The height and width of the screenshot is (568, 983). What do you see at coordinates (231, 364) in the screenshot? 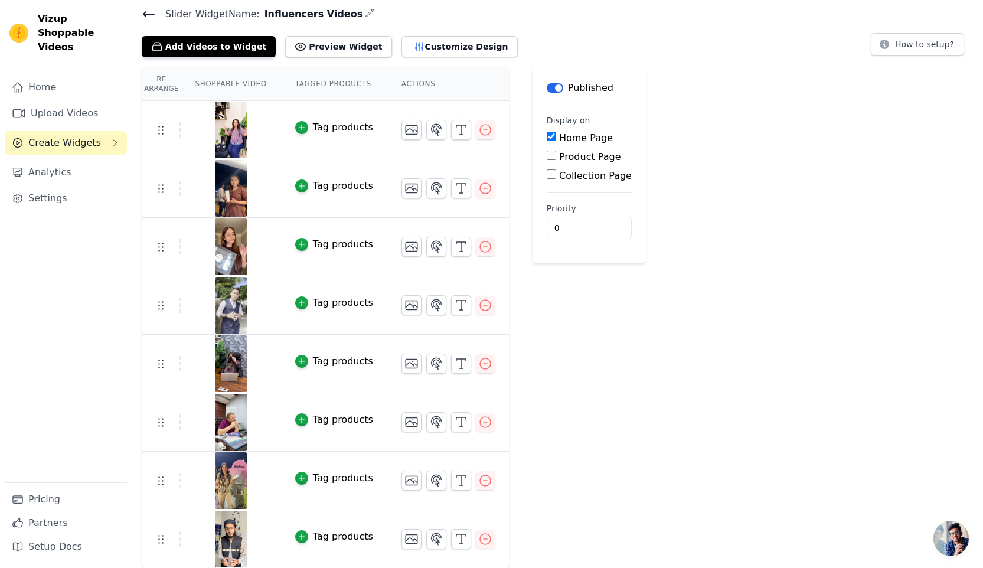
I see `img: tn-01bfb174d2044f95adecf857cdb10054.png` at bounding box center [231, 364].